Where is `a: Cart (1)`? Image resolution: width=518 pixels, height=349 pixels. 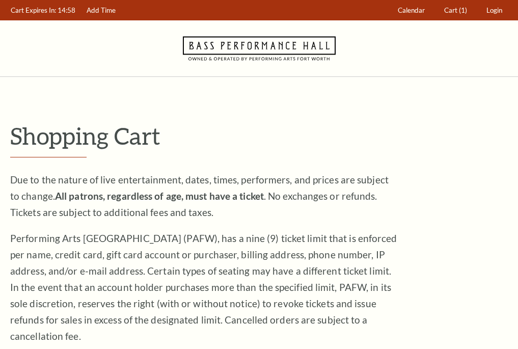 a: Cart (1) is located at coordinates (456, 10).